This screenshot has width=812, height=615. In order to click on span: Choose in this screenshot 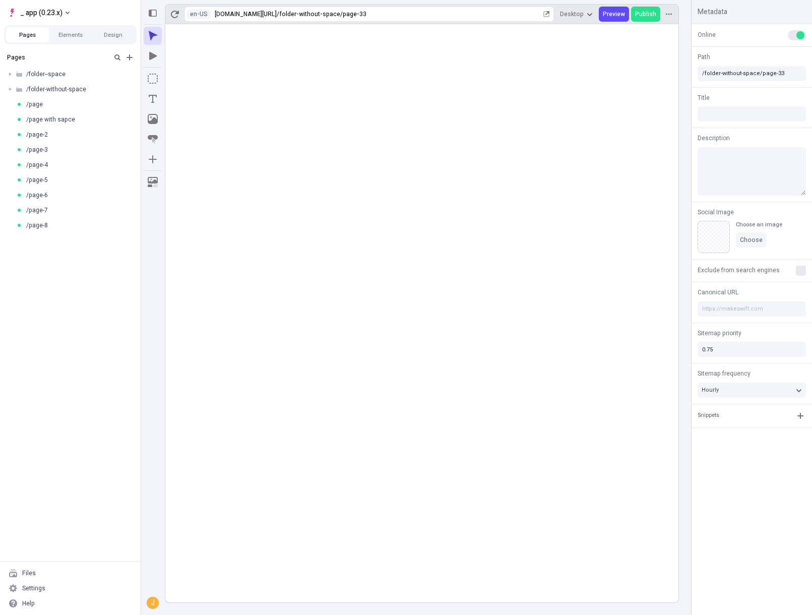, I will do `click(751, 240)`.